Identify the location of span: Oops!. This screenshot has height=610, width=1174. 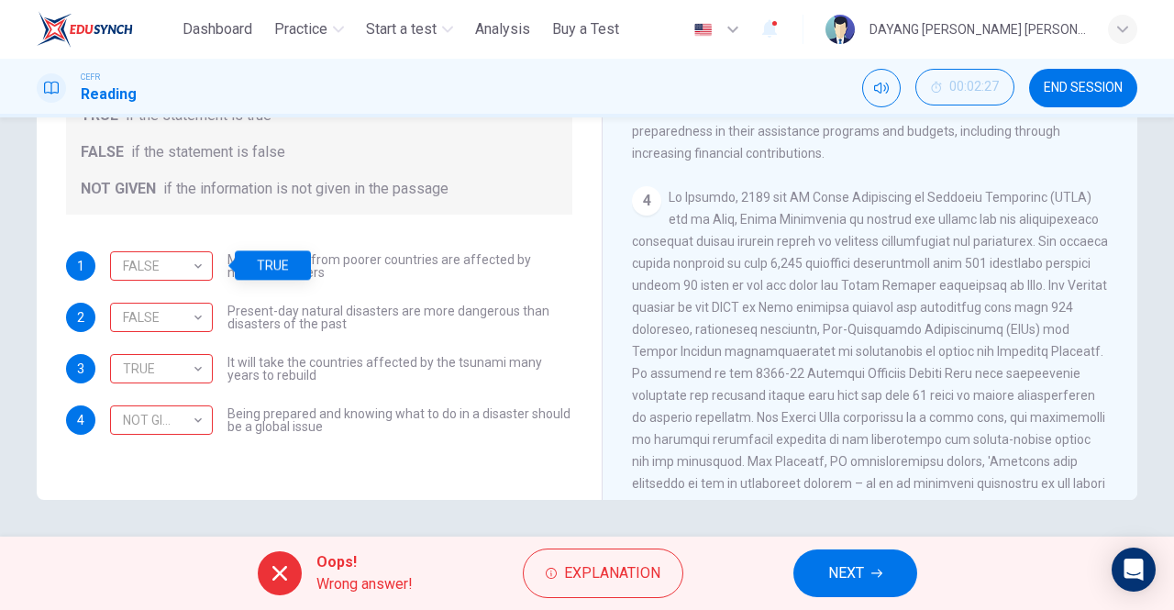
(364, 562).